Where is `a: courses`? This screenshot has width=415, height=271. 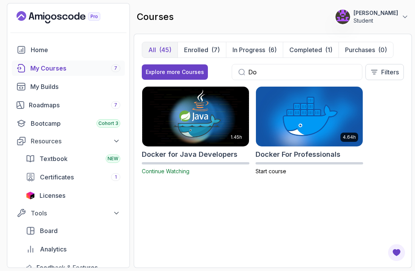 a: courses is located at coordinates (68, 68).